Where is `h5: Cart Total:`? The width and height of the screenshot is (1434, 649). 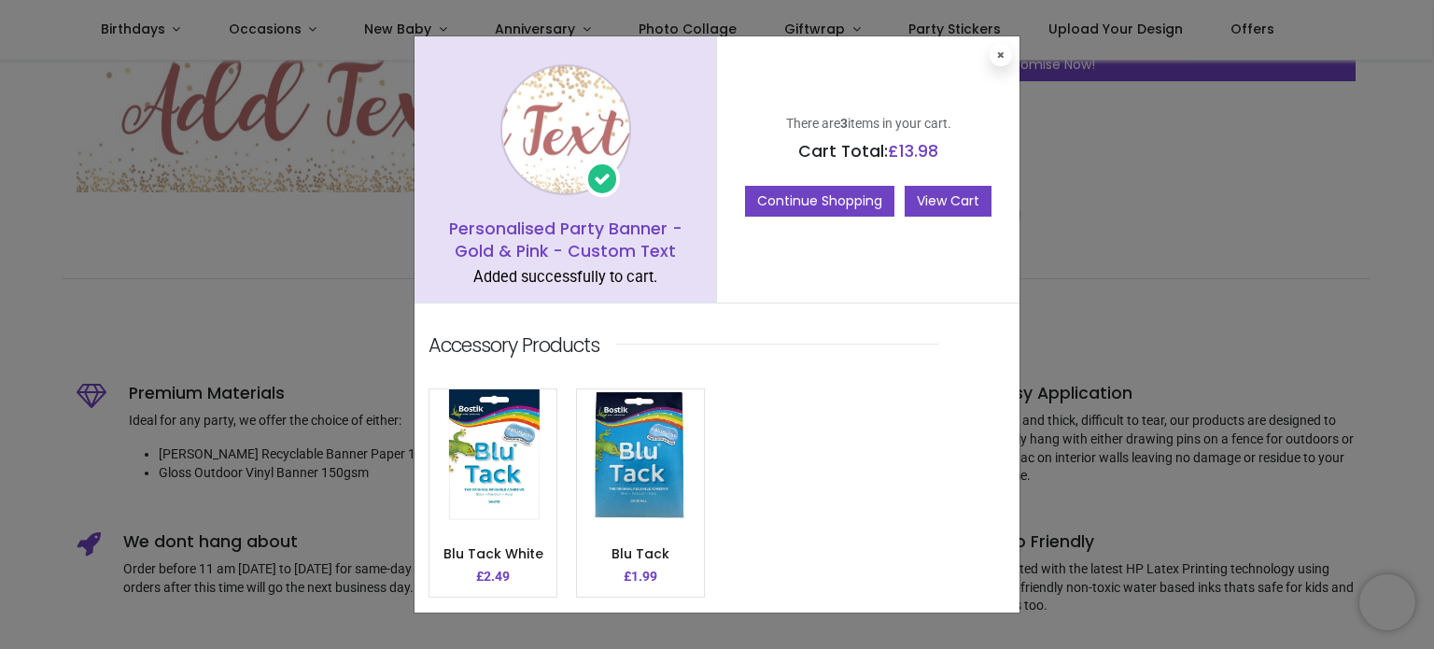
h5: Cart Total: is located at coordinates (868, 151).